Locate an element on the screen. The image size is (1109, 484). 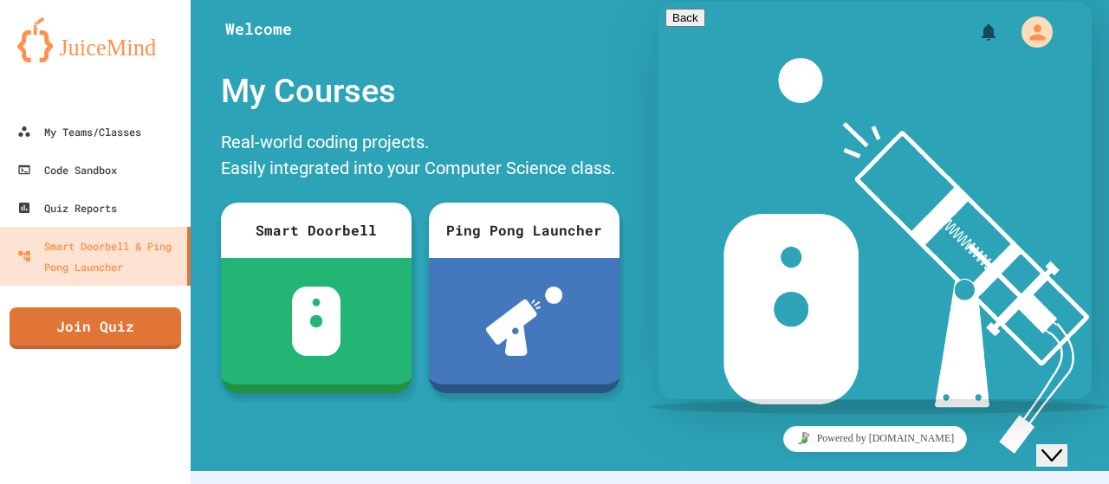
div: Code Sandbox is located at coordinates (67, 170).